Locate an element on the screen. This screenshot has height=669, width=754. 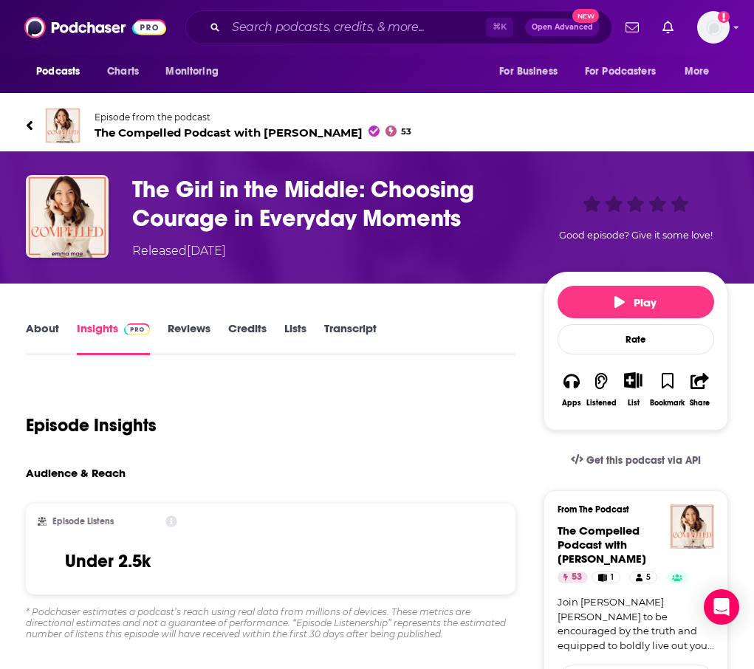
span: Monitoring is located at coordinates (191, 72).